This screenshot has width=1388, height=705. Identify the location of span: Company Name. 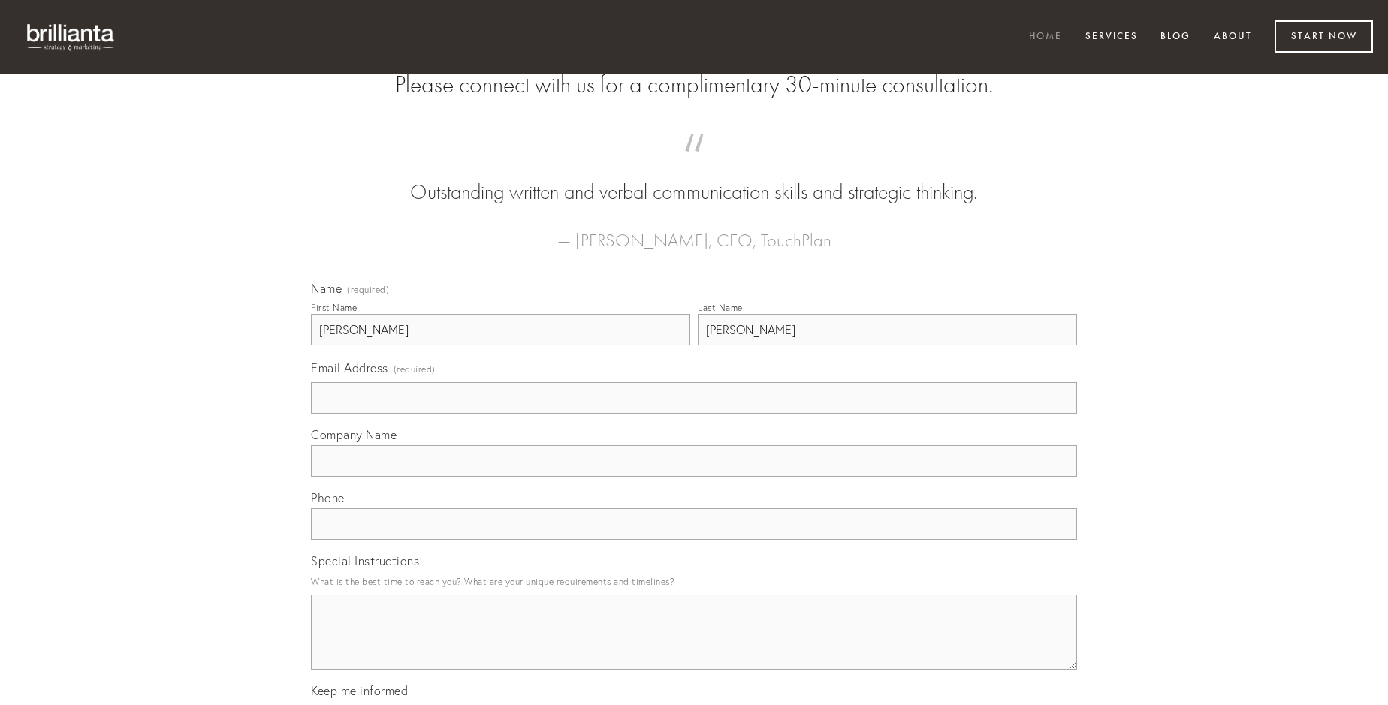
(354, 435).